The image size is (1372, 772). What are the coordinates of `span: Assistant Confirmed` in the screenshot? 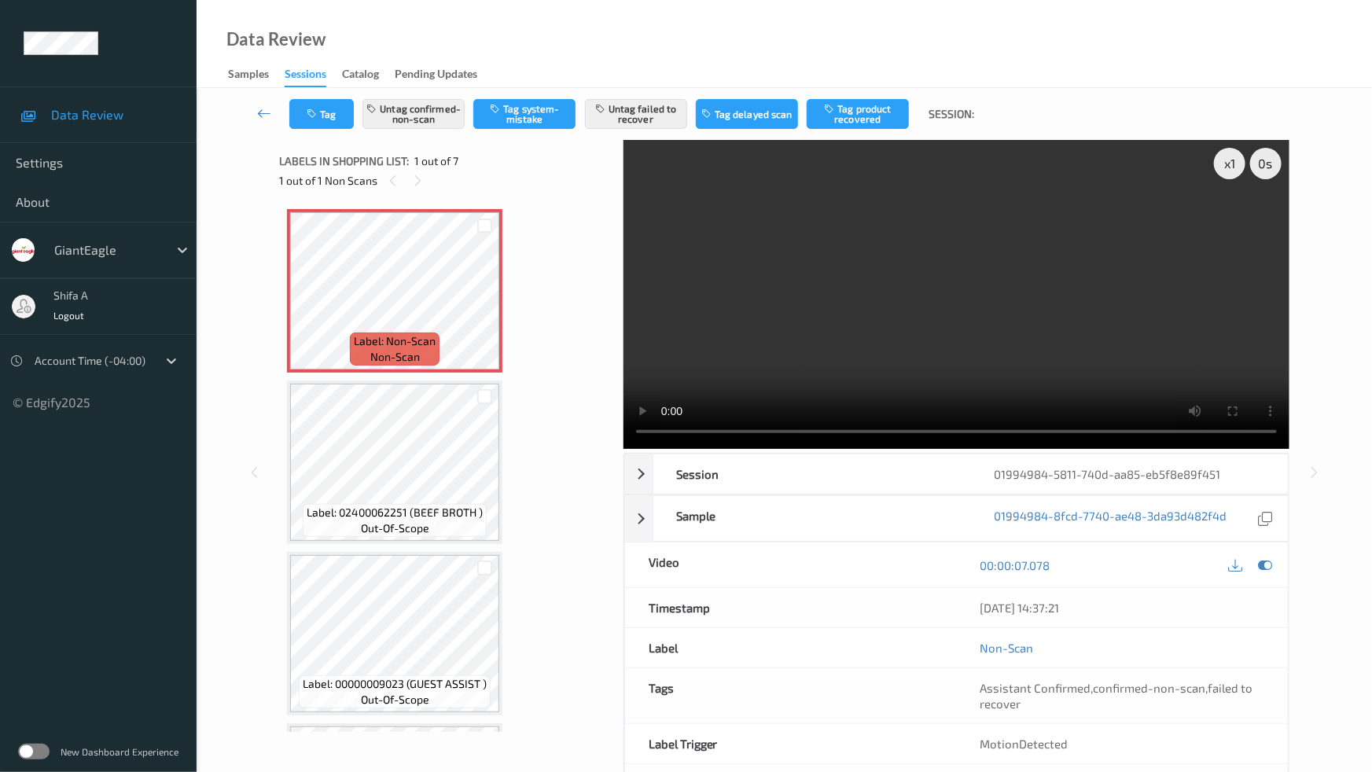 It's located at (1035, 688).